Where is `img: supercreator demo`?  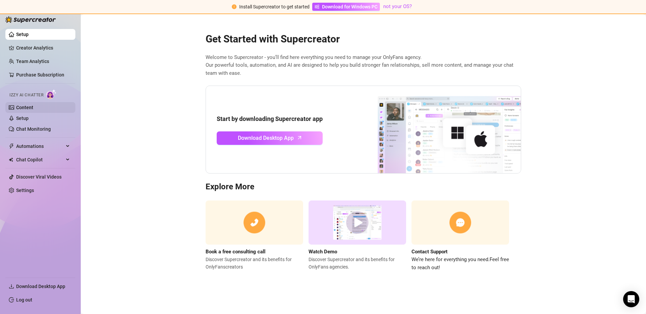 img: supercreator demo is located at coordinates (358, 222).